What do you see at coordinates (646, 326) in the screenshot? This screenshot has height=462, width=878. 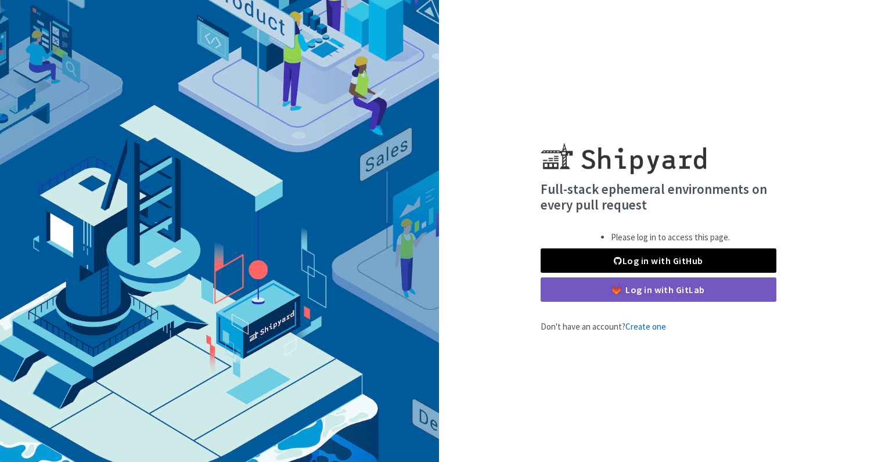 I see `a: Create one` at bounding box center [646, 326].